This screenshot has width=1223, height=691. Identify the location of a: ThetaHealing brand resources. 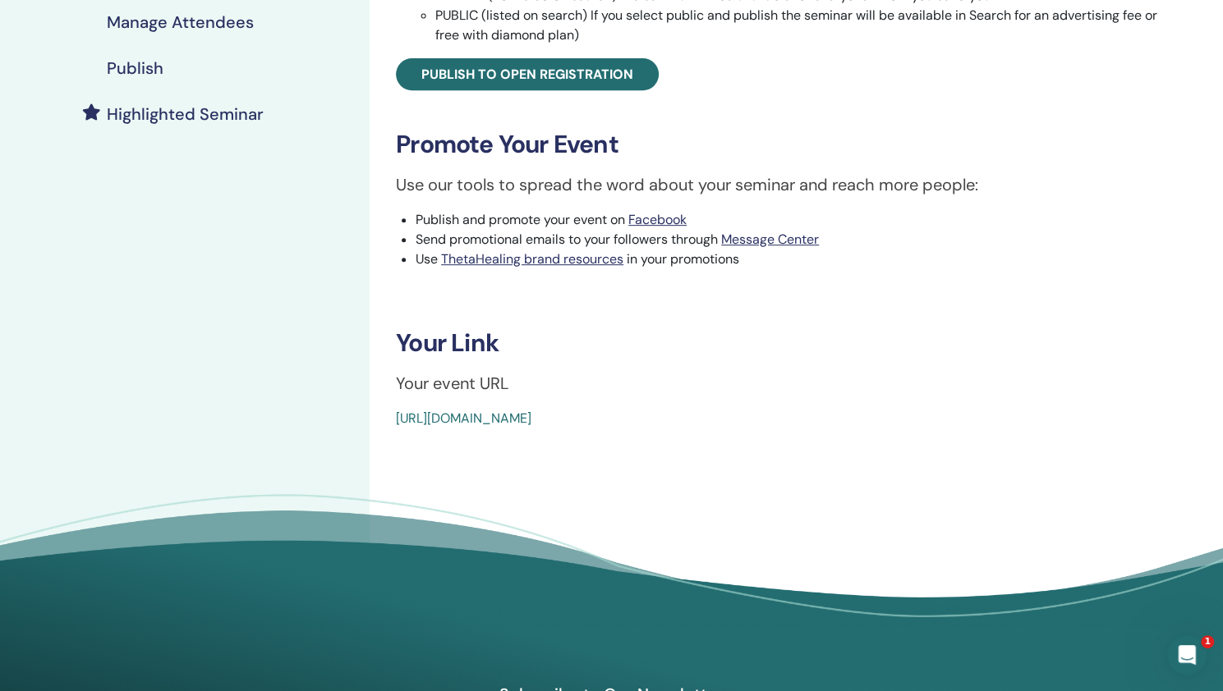
(532, 259).